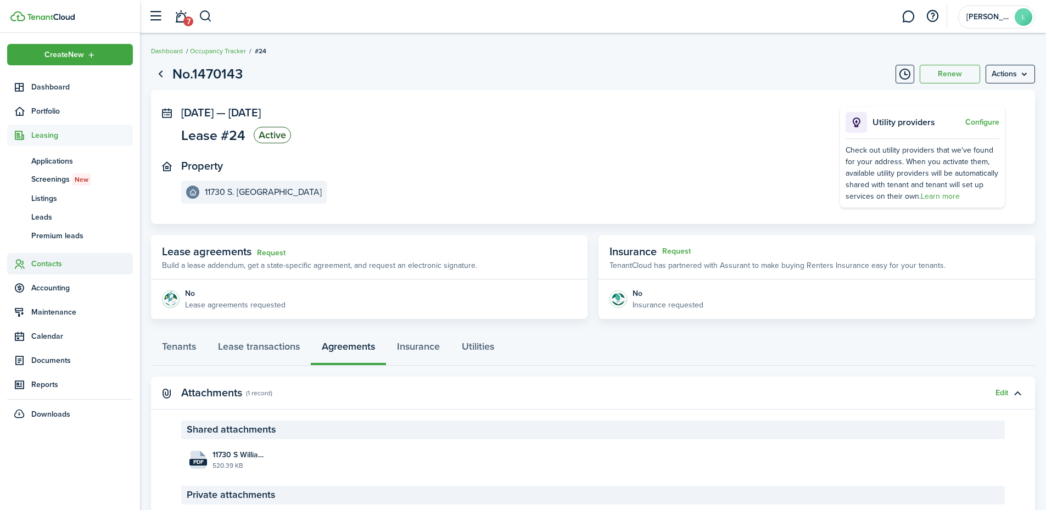 This screenshot has width=1046, height=510. I want to click on panel-main-title: Property, so click(202, 166).